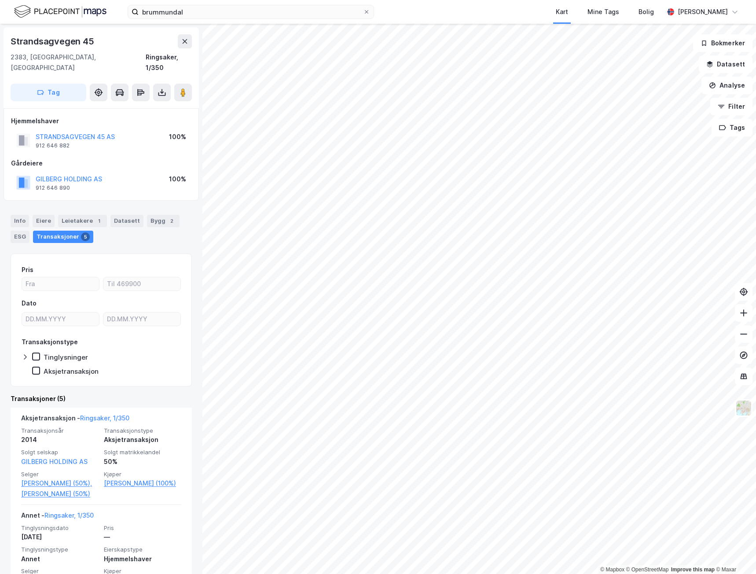 This screenshot has height=574, width=756. What do you see at coordinates (143, 549) in the screenshot?
I see `span: Eierskapstype` at bounding box center [143, 549].